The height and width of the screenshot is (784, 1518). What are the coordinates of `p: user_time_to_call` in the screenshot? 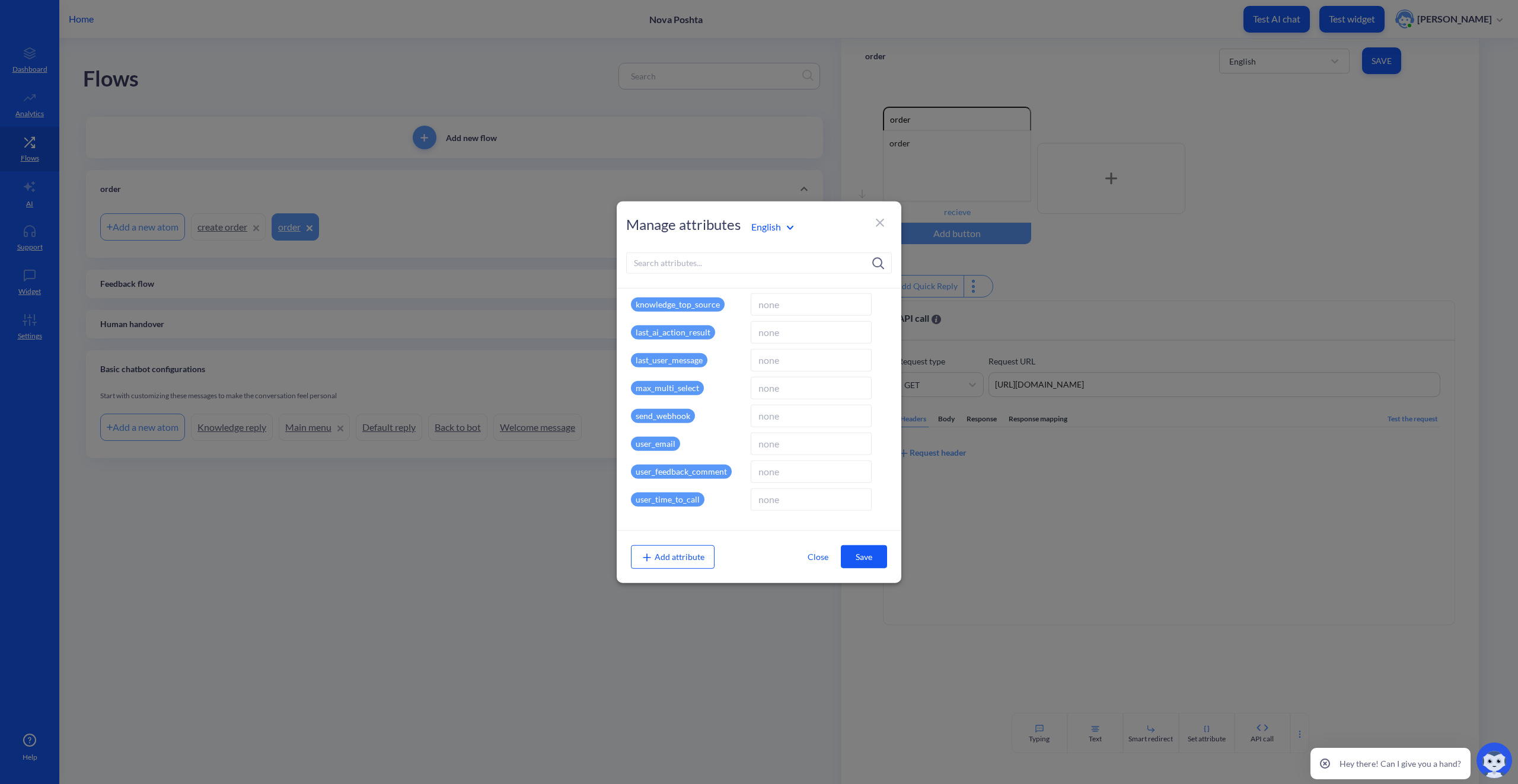 It's located at (668, 499).